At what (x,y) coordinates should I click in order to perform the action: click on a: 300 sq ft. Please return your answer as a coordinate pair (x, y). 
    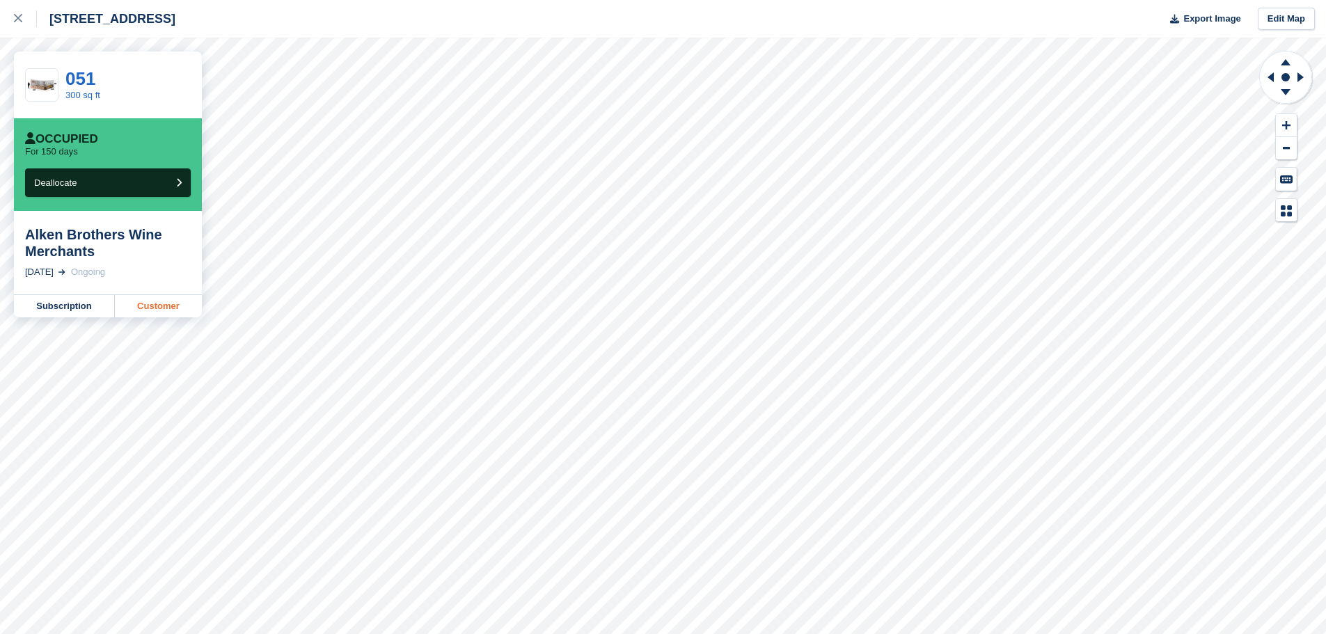
    Looking at the image, I should click on (83, 95).